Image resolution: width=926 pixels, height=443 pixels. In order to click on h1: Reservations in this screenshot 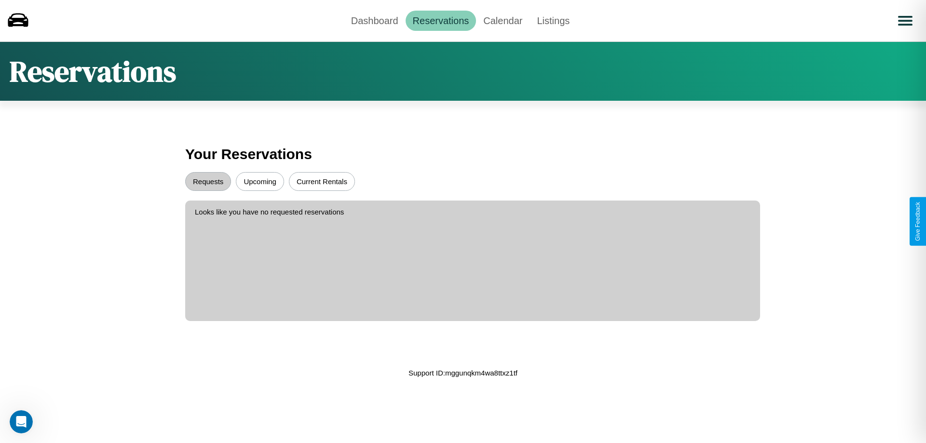, I will do `click(93, 71)`.